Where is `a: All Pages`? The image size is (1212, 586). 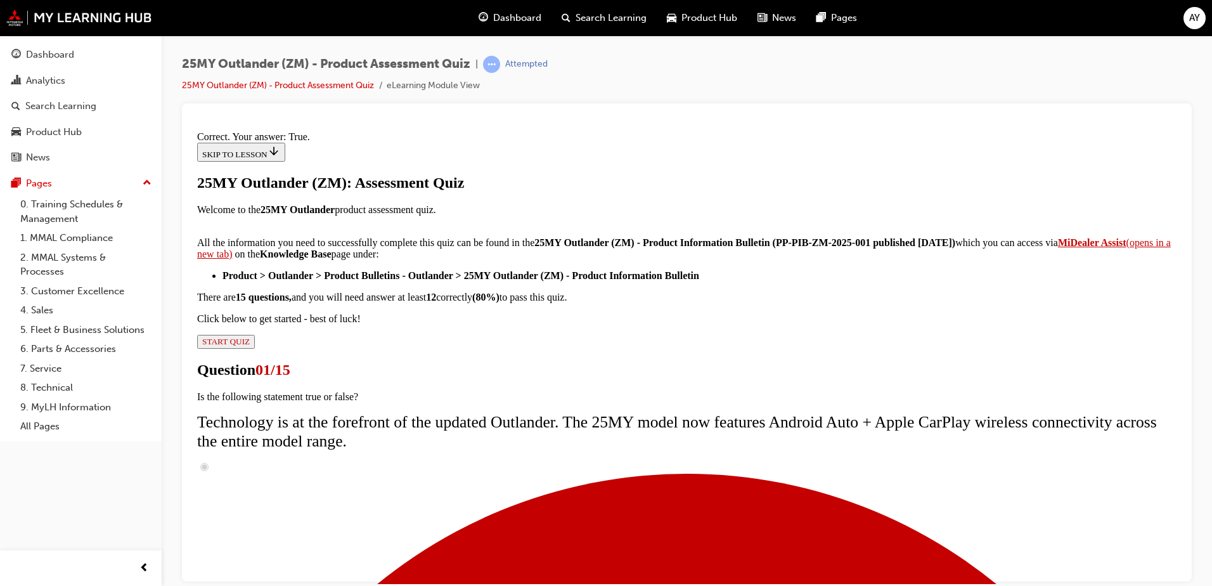 a: All Pages is located at coordinates (86, 426).